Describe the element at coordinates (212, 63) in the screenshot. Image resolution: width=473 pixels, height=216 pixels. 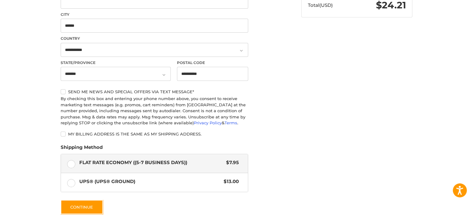
I see `label: Postal Code` at that location.